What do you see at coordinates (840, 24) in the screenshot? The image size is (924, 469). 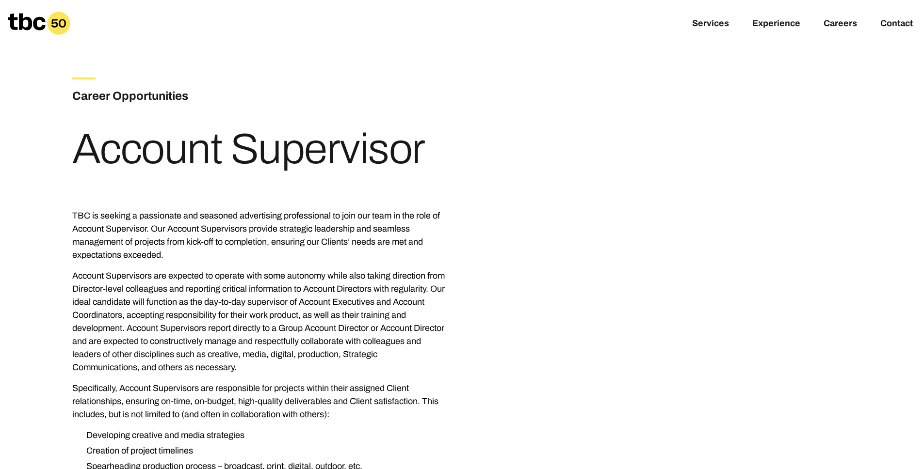 I see `a: Careers` at bounding box center [840, 24].